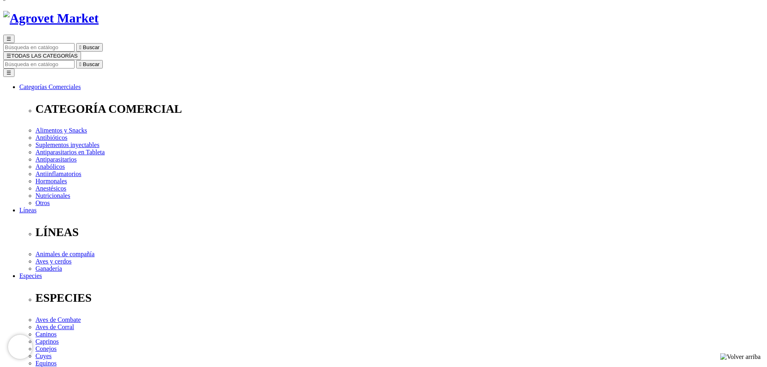  I want to click on span: Anabólicos, so click(50, 166).